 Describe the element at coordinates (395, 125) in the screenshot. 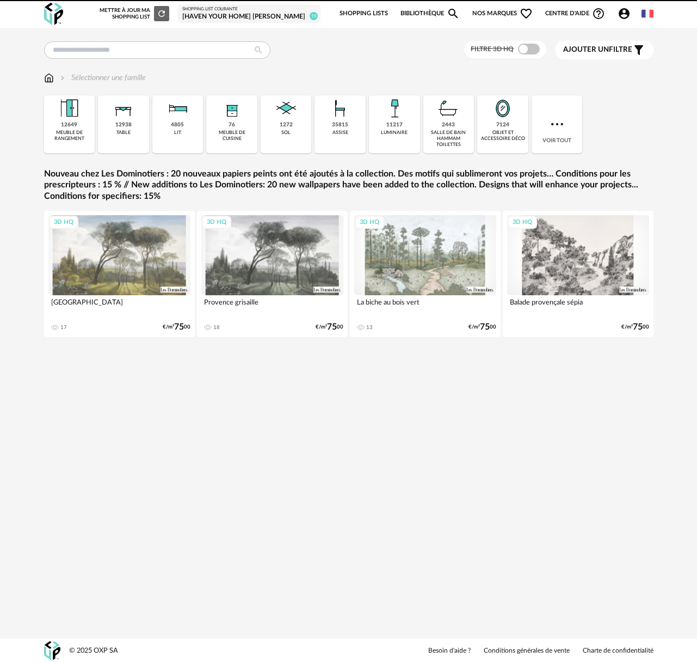

I see `div: 11217` at that location.